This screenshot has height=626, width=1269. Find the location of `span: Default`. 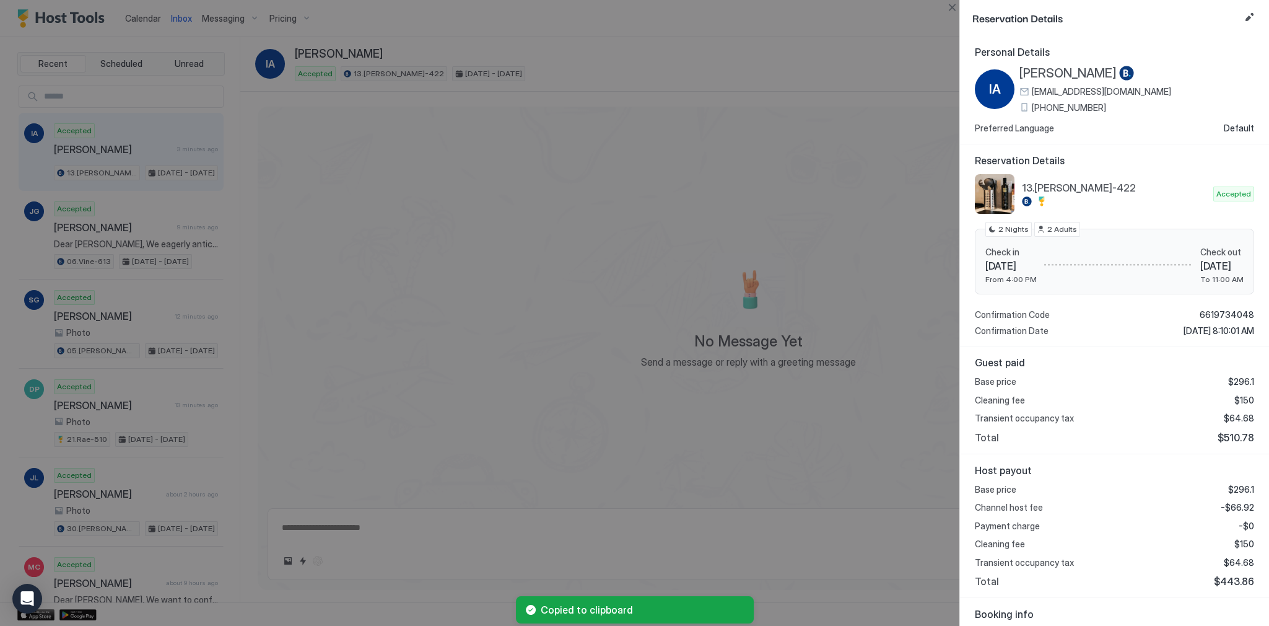

span: Default is located at coordinates (1239, 128).